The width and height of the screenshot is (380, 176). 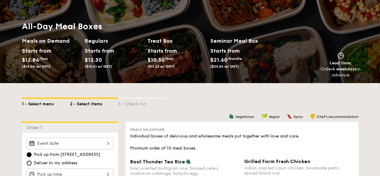 What do you see at coordinates (46, 103) in the screenshot?
I see `div: 1 - Select menu` at bounding box center [46, 103].